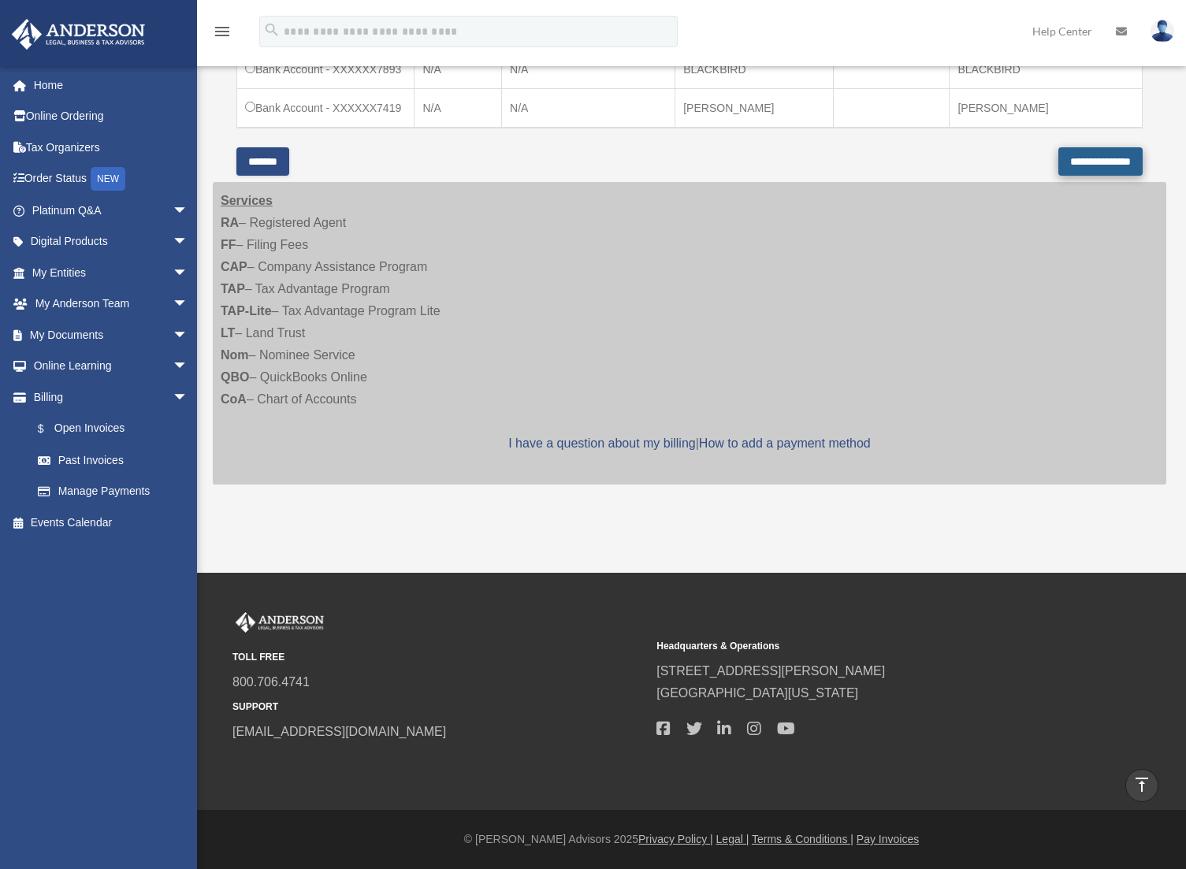 This screenshot has height=869, width=1186. What do you see at coordinates (113, 492) in the screenshot?
I see `a: Manage Payments` at bounding box center [113, 492].